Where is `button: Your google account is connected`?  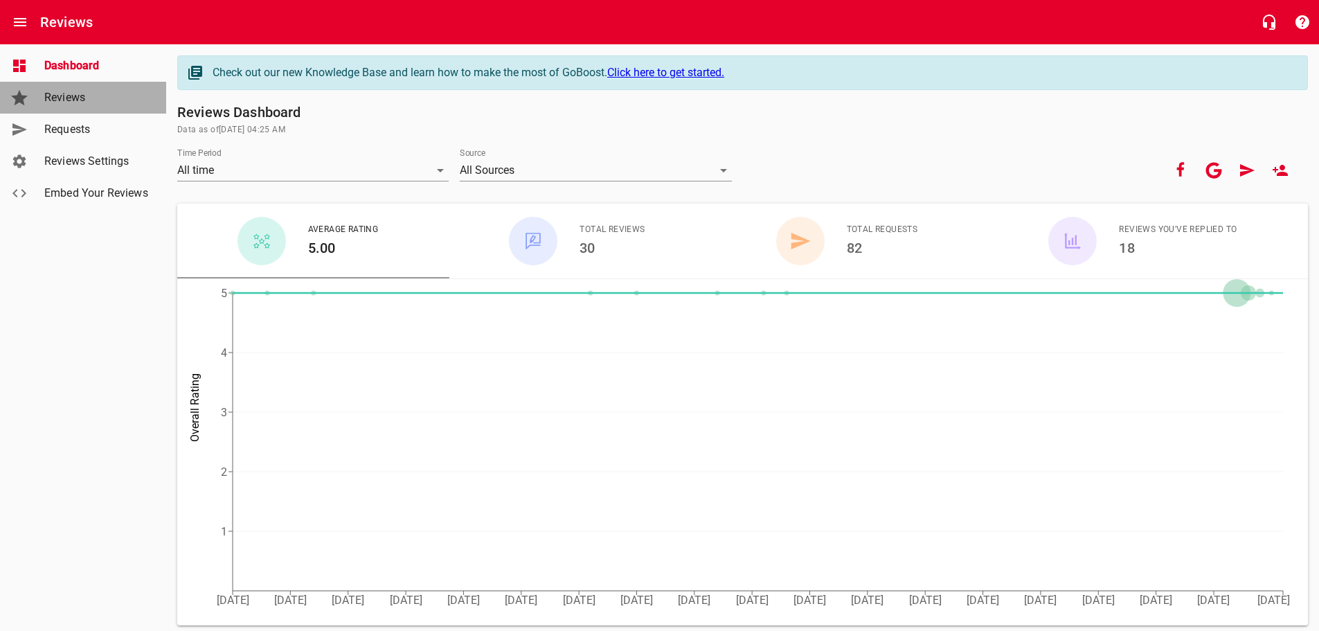
button: Your google account is connected is located at coordinates (1214, 170).